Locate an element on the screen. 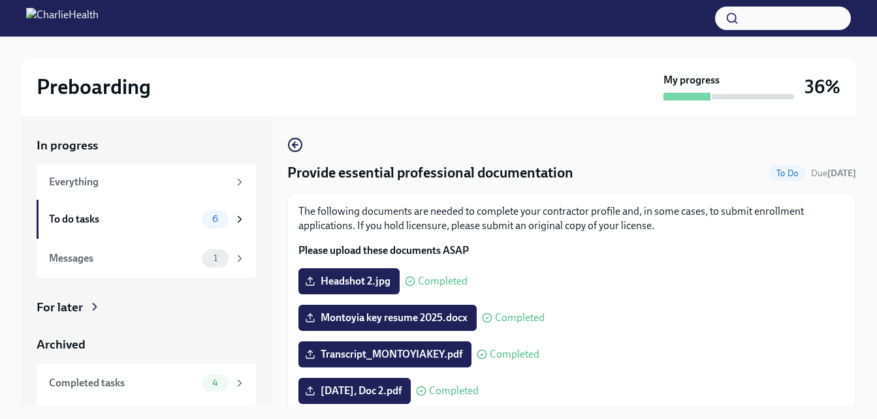  a: In progress is located at coordinates (146, 146).